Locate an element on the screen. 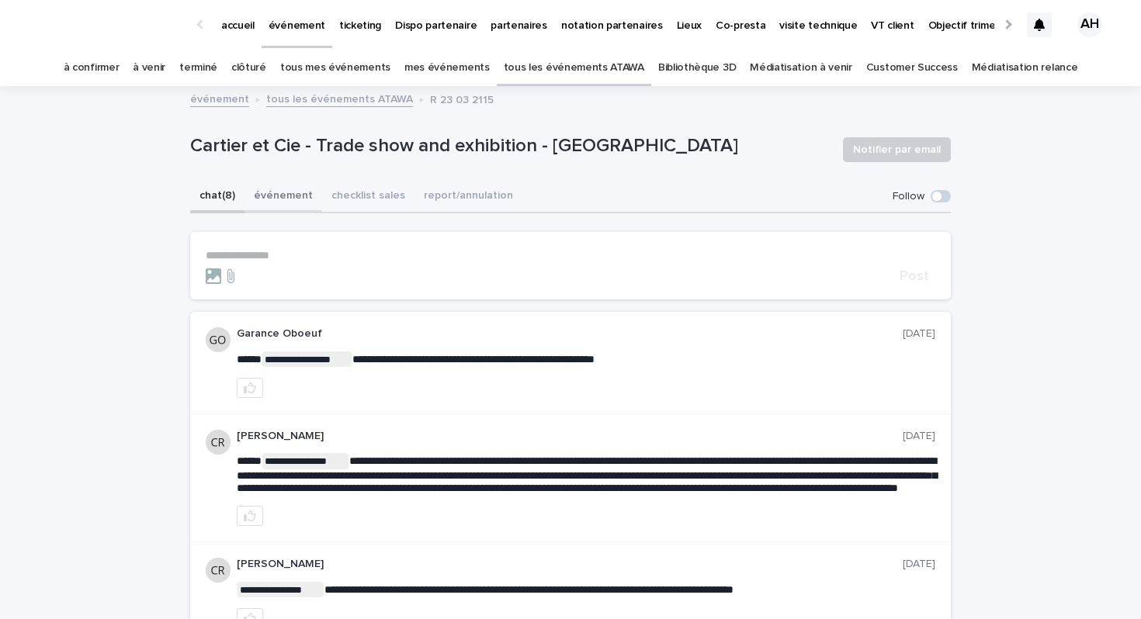 This screenshot has width=1141, height=619. a: à confirmer is located at coordinates (92, 68).